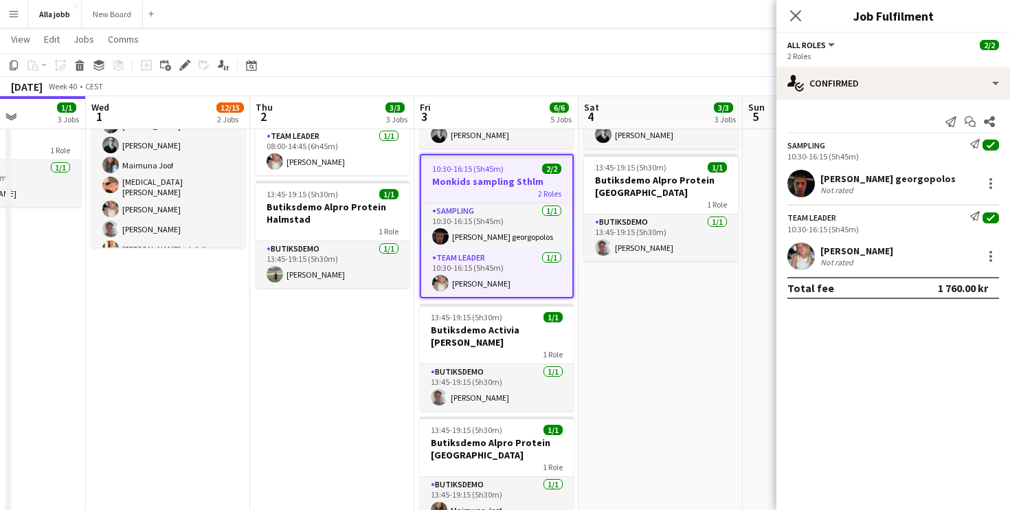  Describe the element at coordinates (21, 39) in the screenshot. I see `a: View` at that location.